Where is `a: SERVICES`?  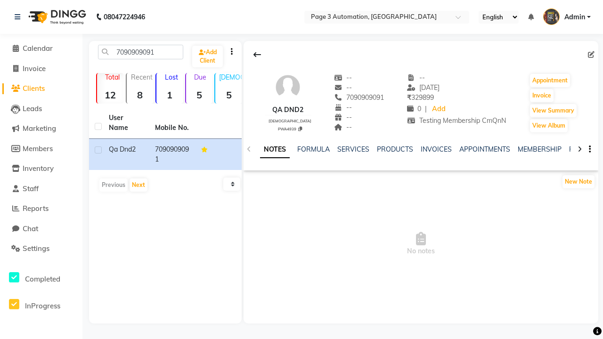
a: SERVICES is located at coordinates (354, 149).